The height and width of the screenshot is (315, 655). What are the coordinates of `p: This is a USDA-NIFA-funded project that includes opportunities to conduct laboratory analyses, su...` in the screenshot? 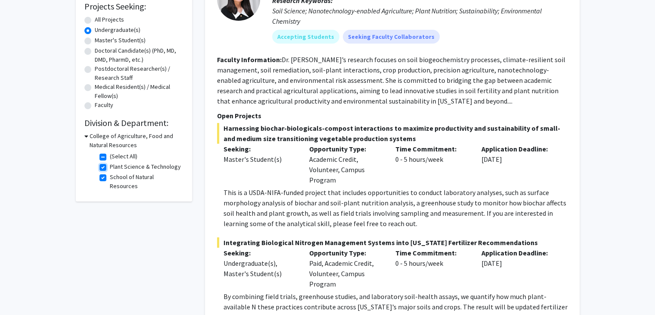 It's located at (395, 208).